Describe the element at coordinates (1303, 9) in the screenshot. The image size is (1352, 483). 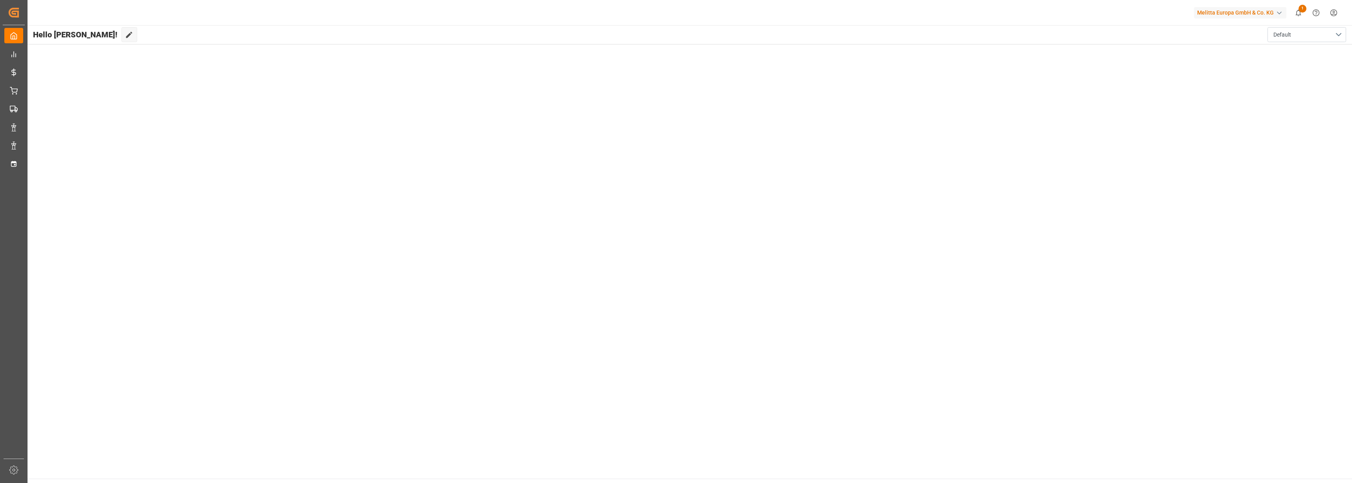
I see `span: 1` at that location.